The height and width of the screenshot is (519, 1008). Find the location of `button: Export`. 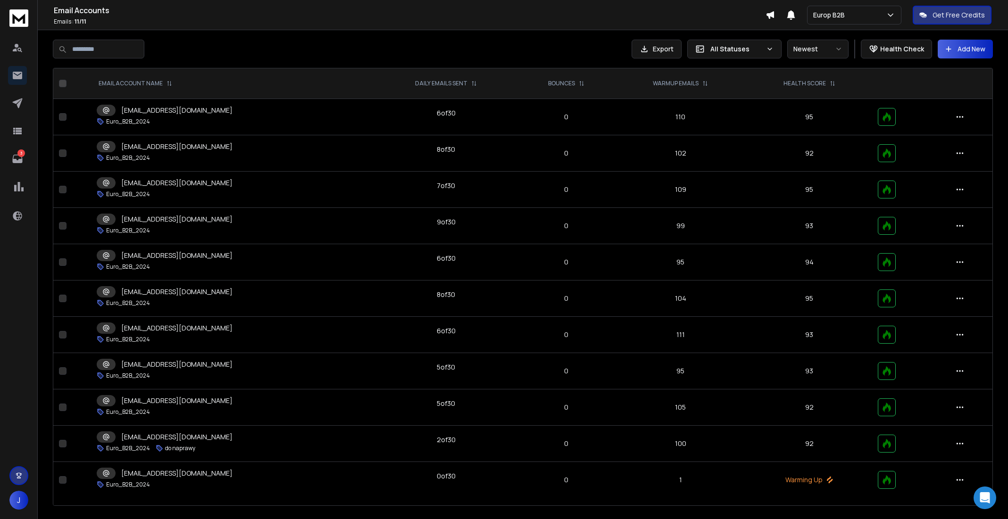

button: Export is located at coordinates (656, 49).